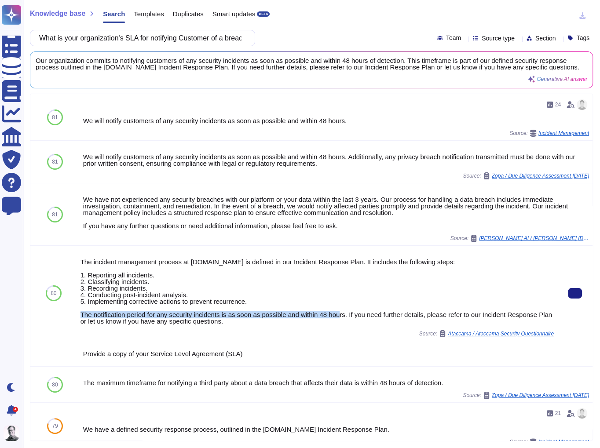 The height and width of the screenshot is (448, 600). What do you see at coordinates (558, 105) in the screenshot?
I see `span: 24` at bounding box center [558, 105].